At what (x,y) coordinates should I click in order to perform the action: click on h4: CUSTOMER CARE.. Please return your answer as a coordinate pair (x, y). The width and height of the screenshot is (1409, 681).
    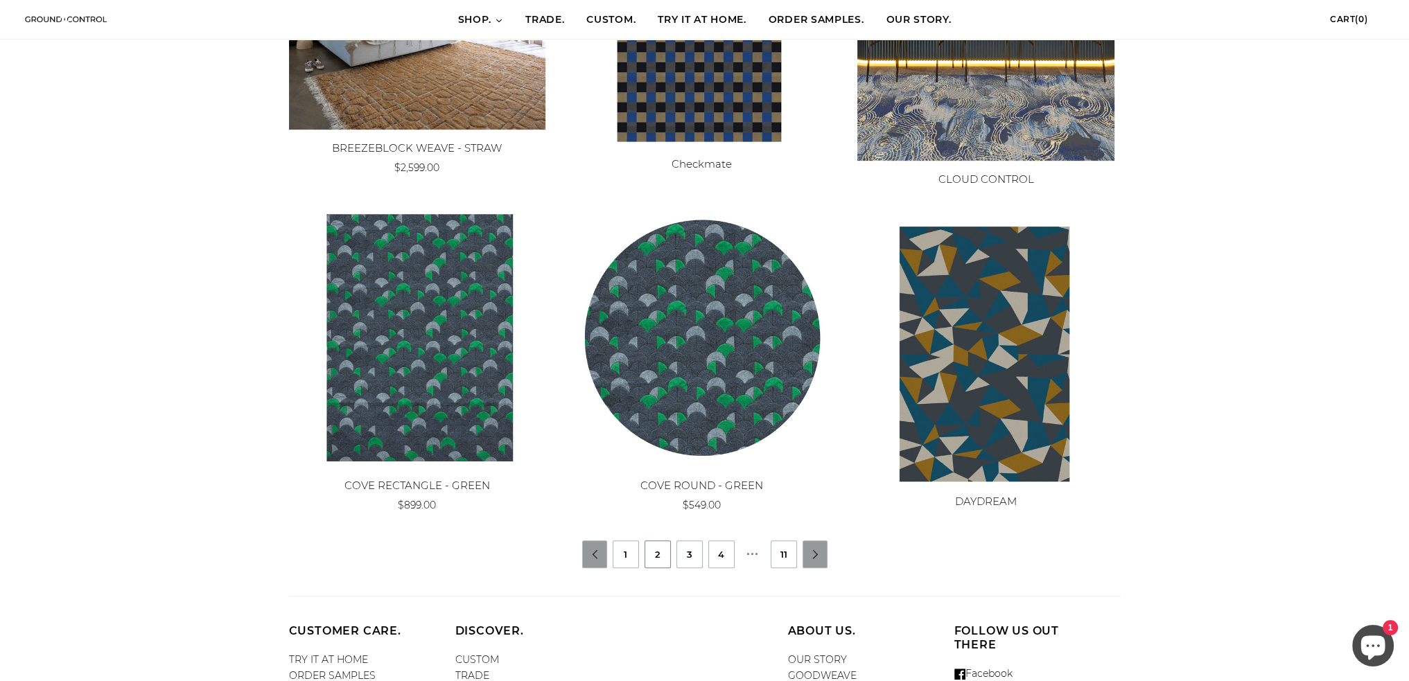
    Looking at the image, I should click on (362, 632).